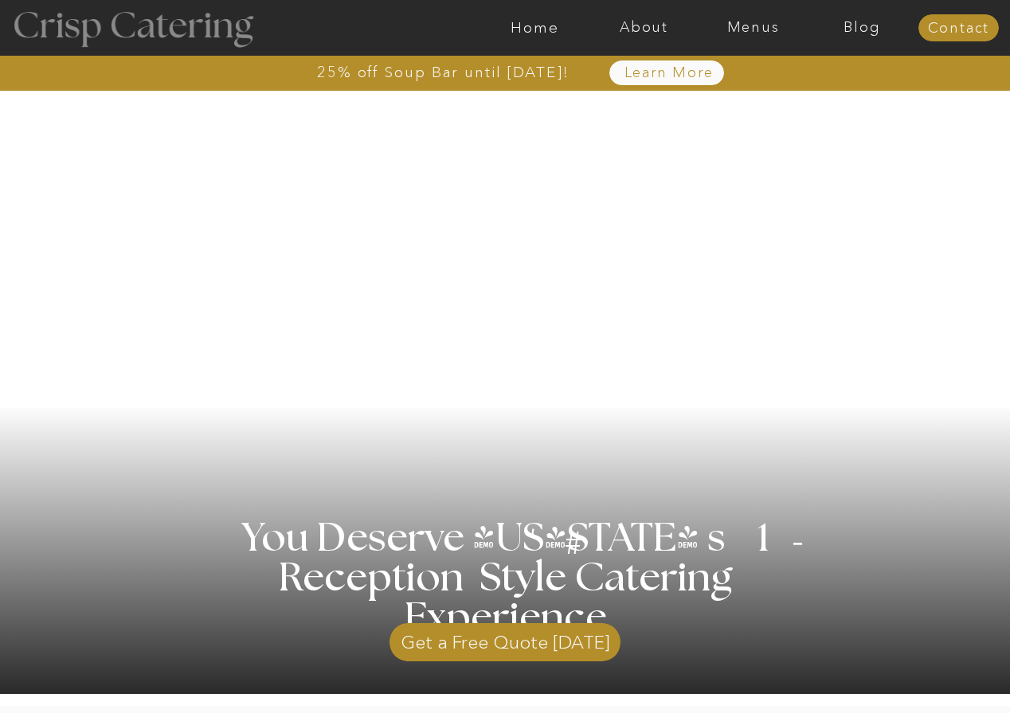 This screenshot has width=1010, height=713. What do you see at coordinates (668, 73) in the screenshot?
I see `nav: Learn More` at bounding box center [668, 73].